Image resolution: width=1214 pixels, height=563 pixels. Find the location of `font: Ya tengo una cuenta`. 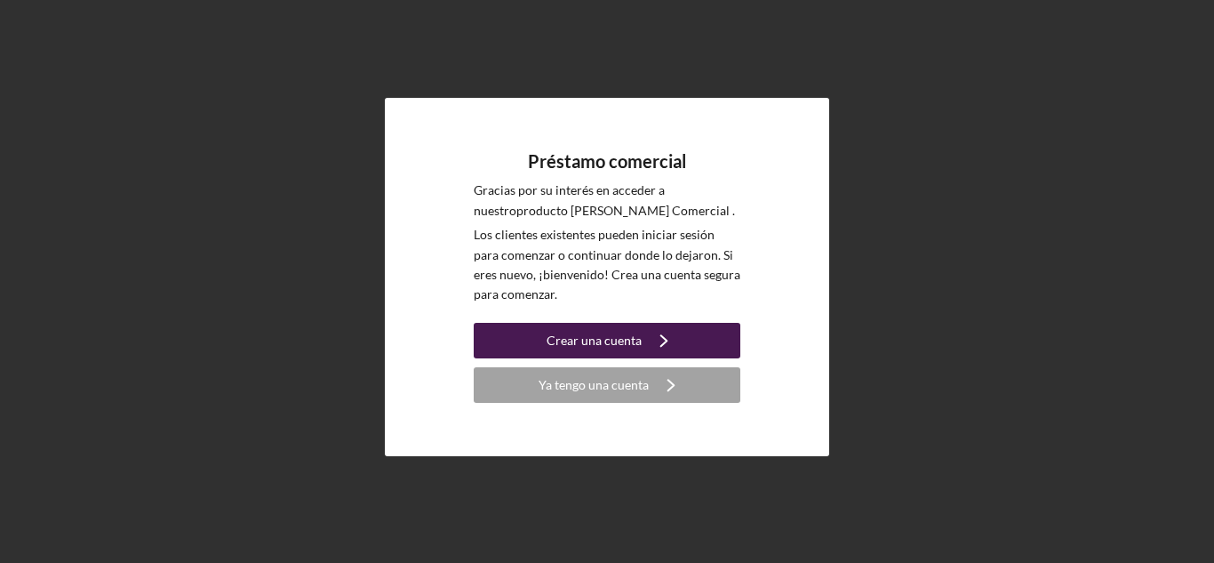

font: Ya tengo una cuenta is located at coordinates (594, 384).